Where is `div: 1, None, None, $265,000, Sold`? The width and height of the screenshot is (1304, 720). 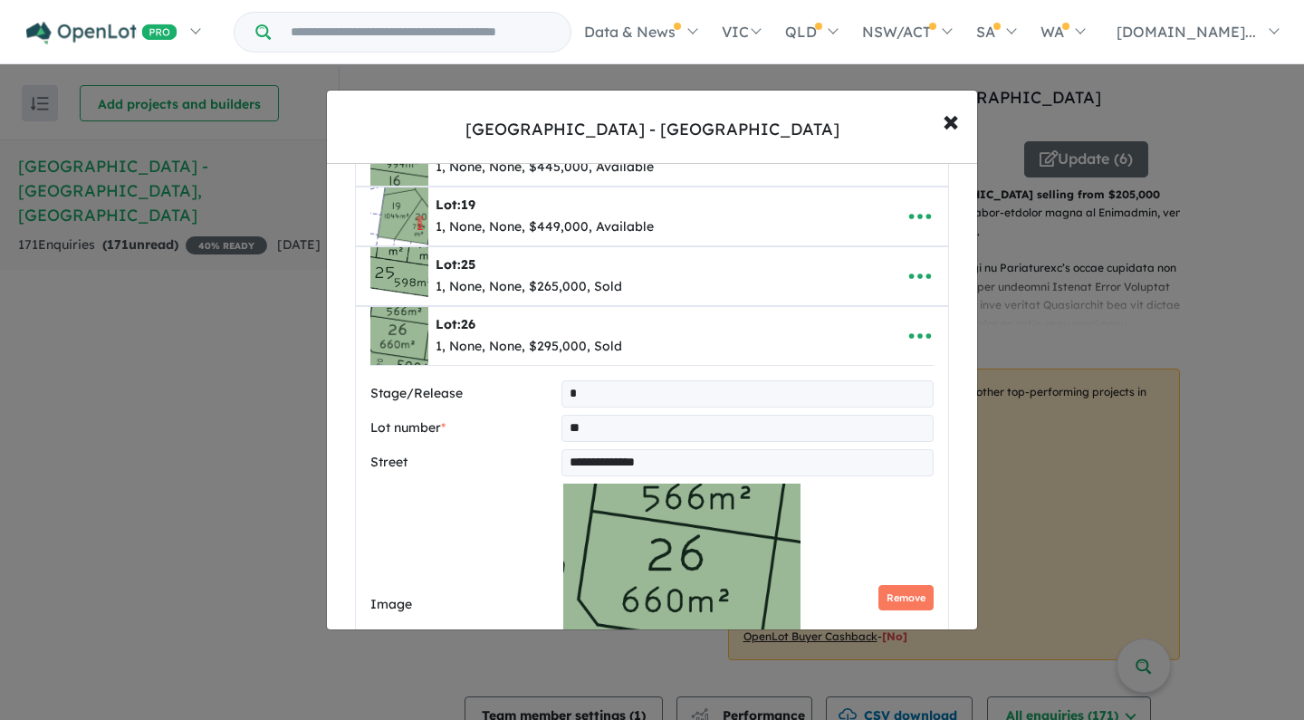 div: 1, None, None, $265,000, Sold is located at coordinates (529, 287).